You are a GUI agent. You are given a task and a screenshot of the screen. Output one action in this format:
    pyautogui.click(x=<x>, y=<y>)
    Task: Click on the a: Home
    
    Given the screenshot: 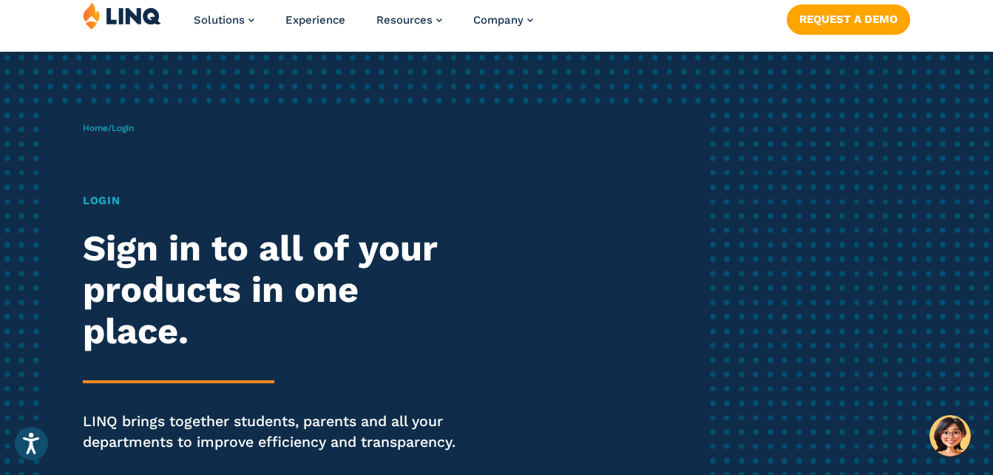 What is the action you would take?
    pyautogui.click(x=95, y=128)
    